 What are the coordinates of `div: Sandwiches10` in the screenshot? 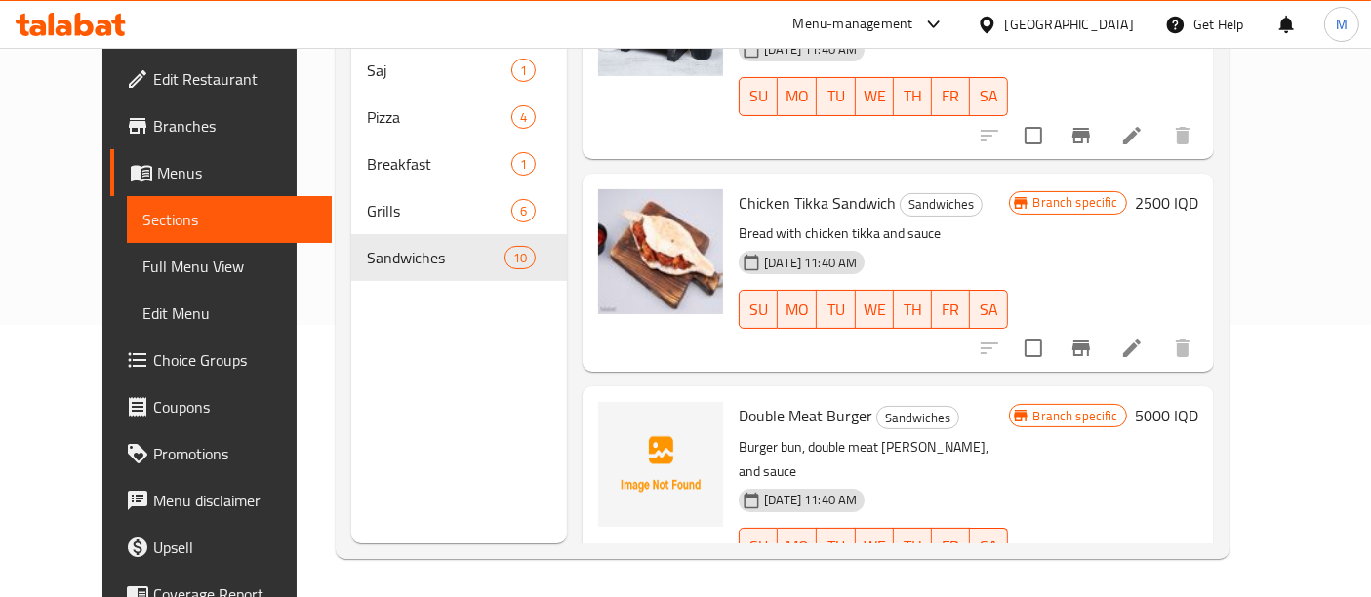 It's located at (459, 258).